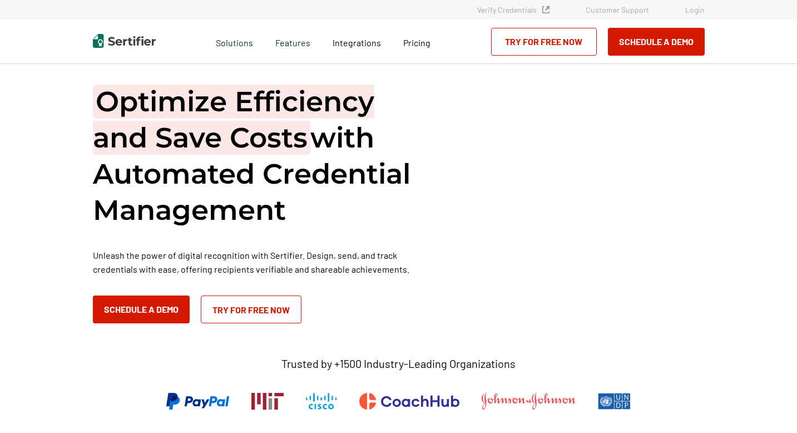 The width and height of the screenshot is (797, 433). I want to click on span: Integrations, so click(357, 42).